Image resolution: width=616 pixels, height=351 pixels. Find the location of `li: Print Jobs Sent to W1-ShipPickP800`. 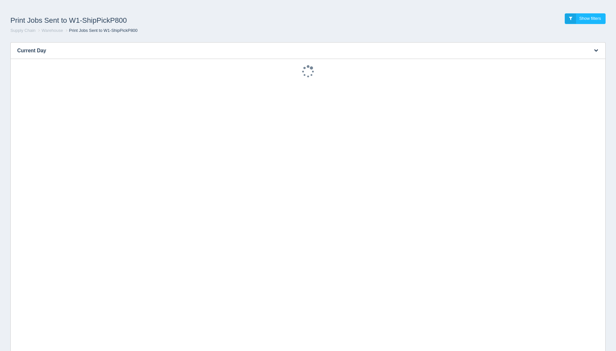

li: Print Jobs Sent to W1-ShipPickP800 is located at coordinates (101, 31).